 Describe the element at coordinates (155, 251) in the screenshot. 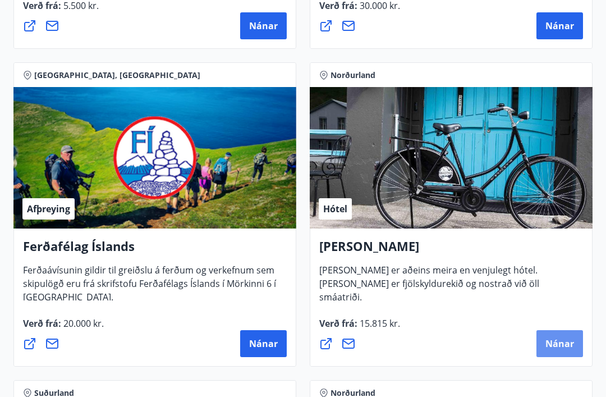

I see `h4: Ferðafélag Íslands` at that location.